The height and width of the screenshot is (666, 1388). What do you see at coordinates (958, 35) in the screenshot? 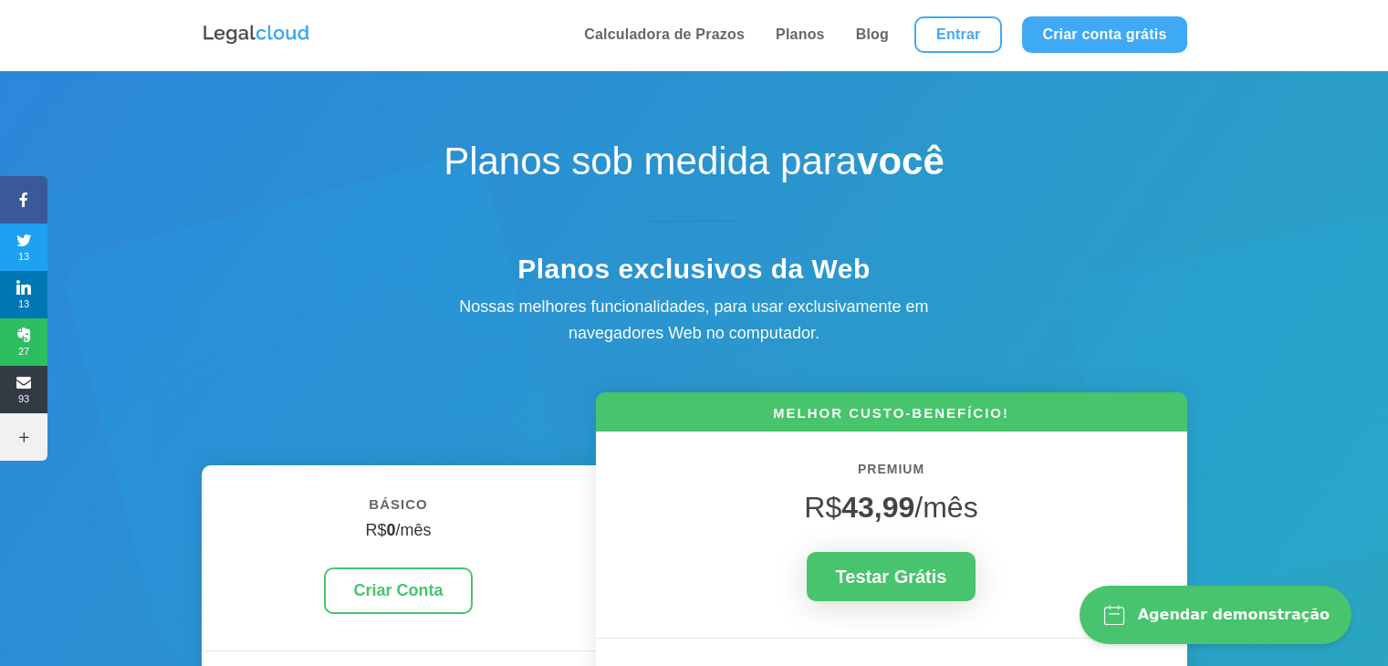
I see `a: Entrar` at bounding box center [958, 35].